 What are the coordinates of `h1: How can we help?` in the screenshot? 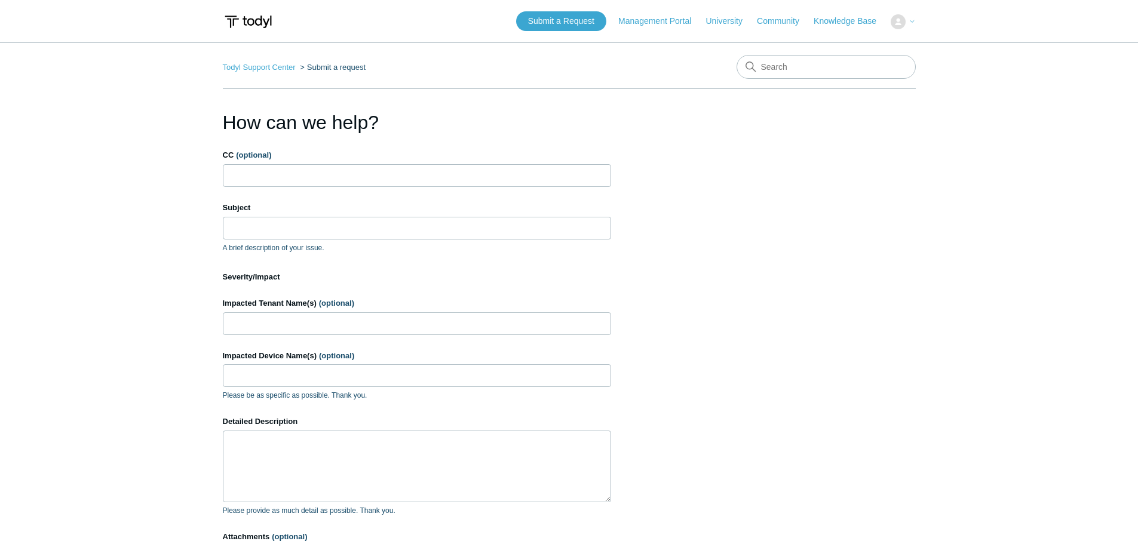 It's located at (417, 122).